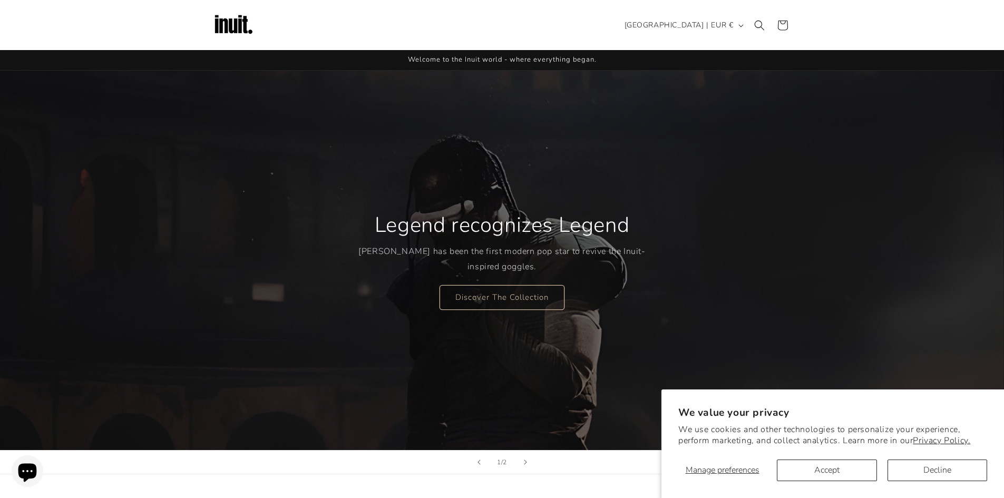 The image size is (1004, 498). Describe the element at coordinates (760, 25) in the screenshot. I see `summary: Search` at that location.